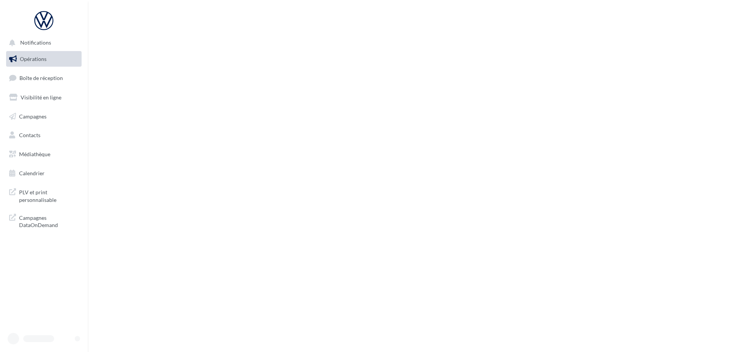  What do you see at coordinates (49, 221) in the screenshot?
I see `span: Campagnes DataOnDemand` at bounding box center [49, 221].